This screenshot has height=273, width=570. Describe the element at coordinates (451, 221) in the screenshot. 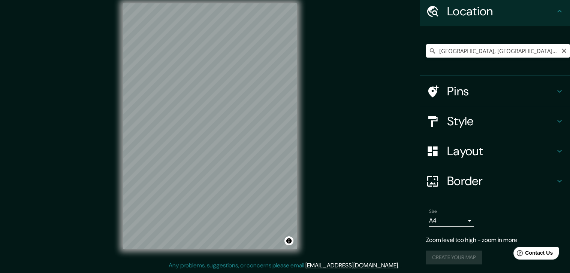

I see `div: A4` at that location.